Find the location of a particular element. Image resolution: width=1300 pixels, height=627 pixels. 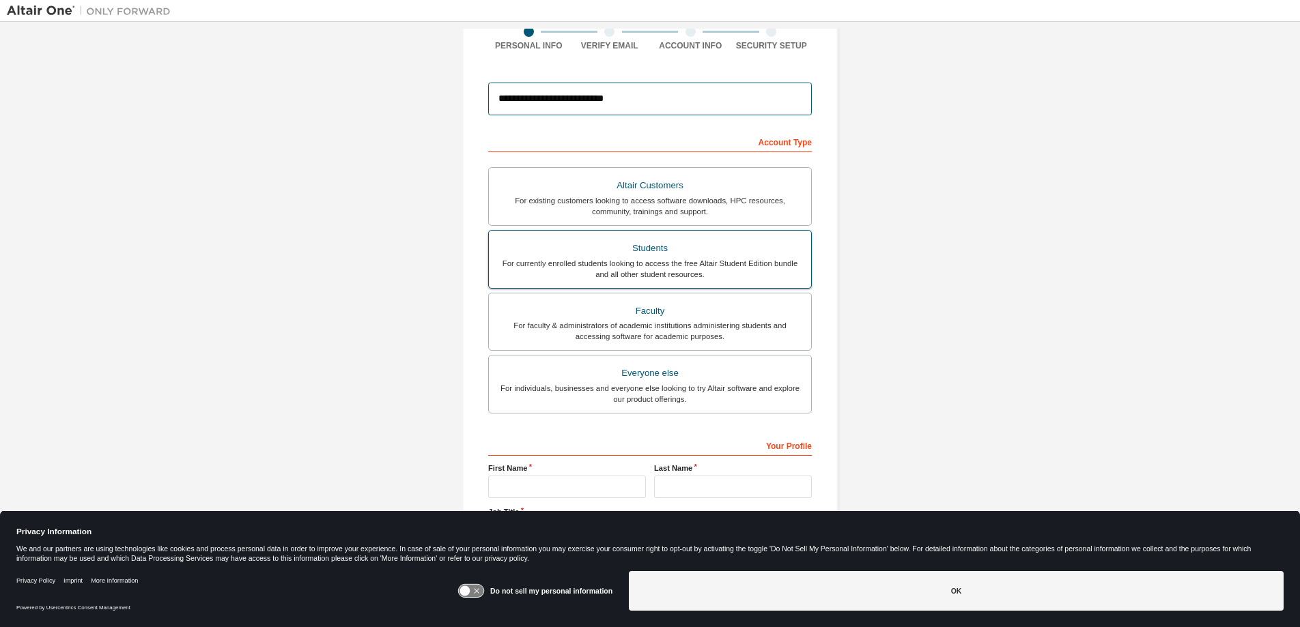

div: Account Type is located at coordinates (650, 141).